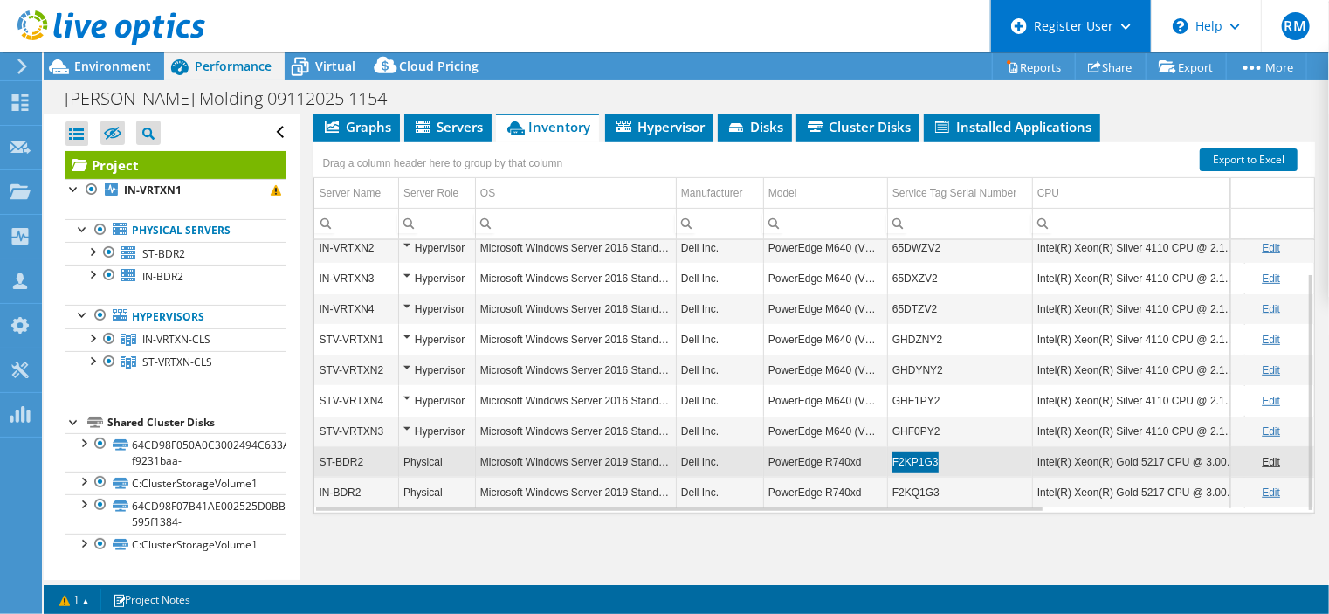 This screenshot has height=614, width=1329. Describe the element at coordinates (151, 599) in the screenshot. I see `a: Project Notes` at that location.